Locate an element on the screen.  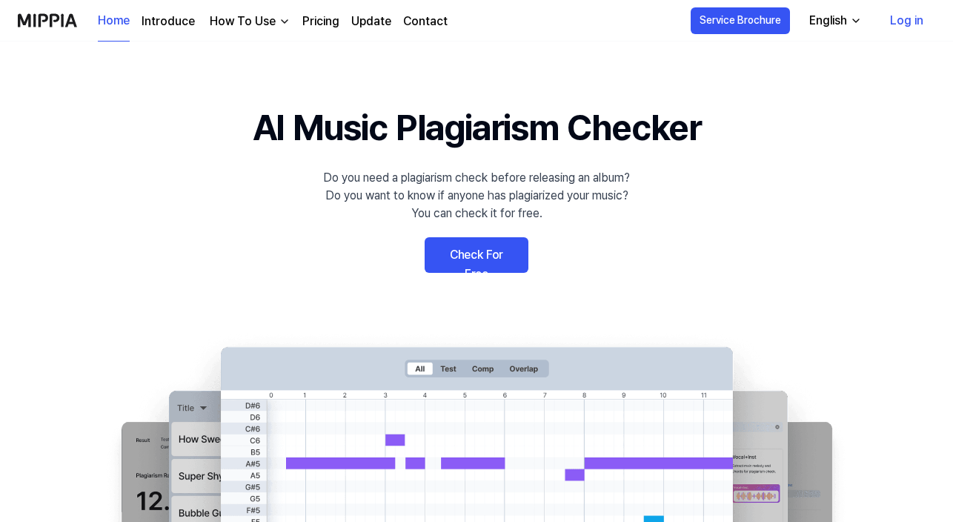
a: Service Brochure is located at coordinates (741, 21).